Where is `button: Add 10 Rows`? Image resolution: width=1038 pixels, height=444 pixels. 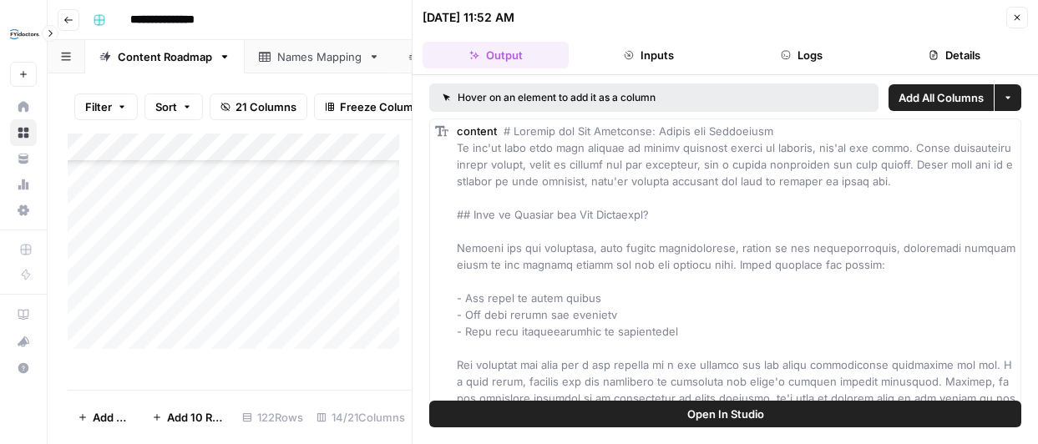
button: Add 10 Rows is located at coordinates (189, 418).